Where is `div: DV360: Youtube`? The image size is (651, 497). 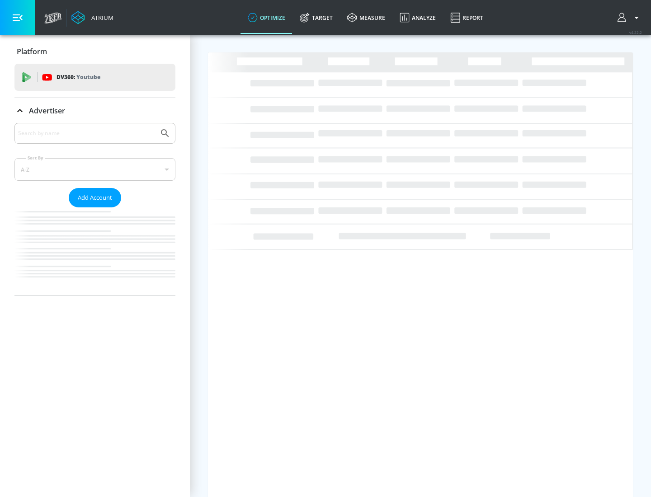
div: DV360: Youtube is located at coordinates (95, 77).